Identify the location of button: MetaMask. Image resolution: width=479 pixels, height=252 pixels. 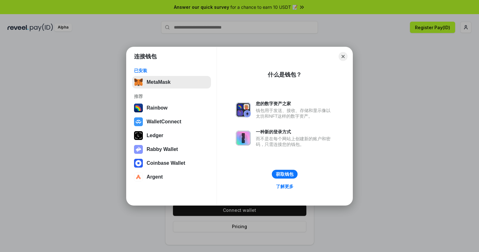
(171, 82).